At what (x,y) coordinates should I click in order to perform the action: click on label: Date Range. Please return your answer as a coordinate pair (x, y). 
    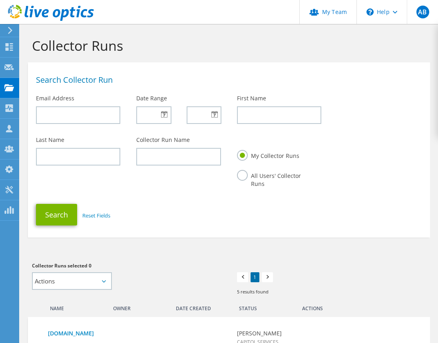
    Looking at the image, I should click on (151, 98).